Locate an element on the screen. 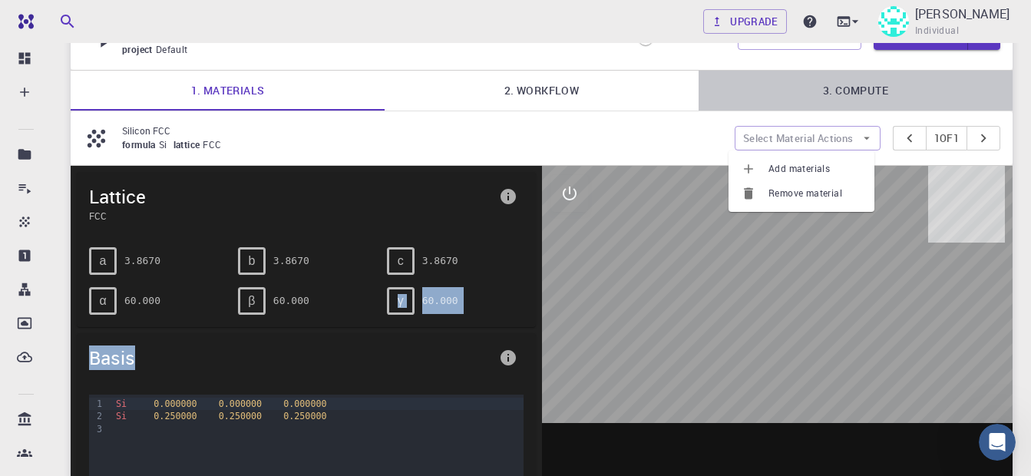 This screenshot has height=476, width=1031. span: Basis is located at coordinates (291, 358).